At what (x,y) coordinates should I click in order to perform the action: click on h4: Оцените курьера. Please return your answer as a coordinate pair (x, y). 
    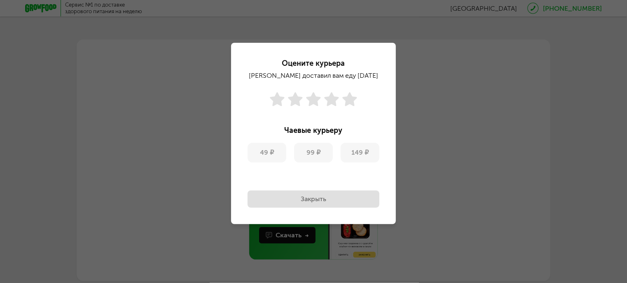
    Looking at the image, I should click on (313, 63).